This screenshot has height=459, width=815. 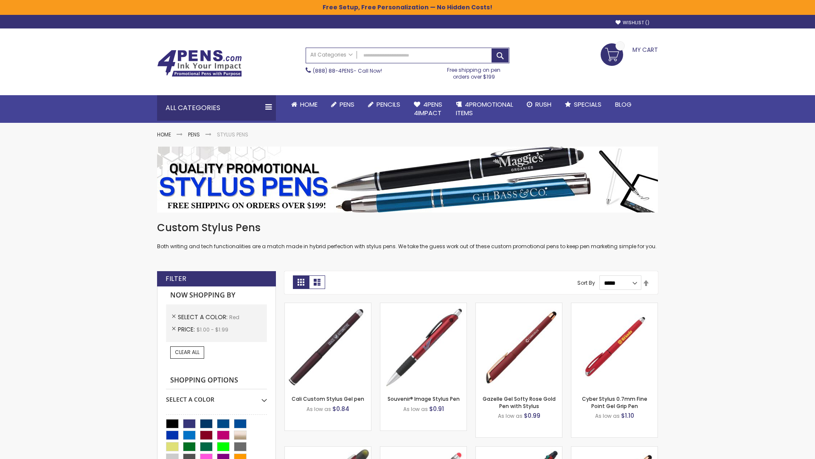 I want to click on img: Gazelle Gel Softy Rose Gold Pen with Stylus-Red, so click(x=519, y=346).